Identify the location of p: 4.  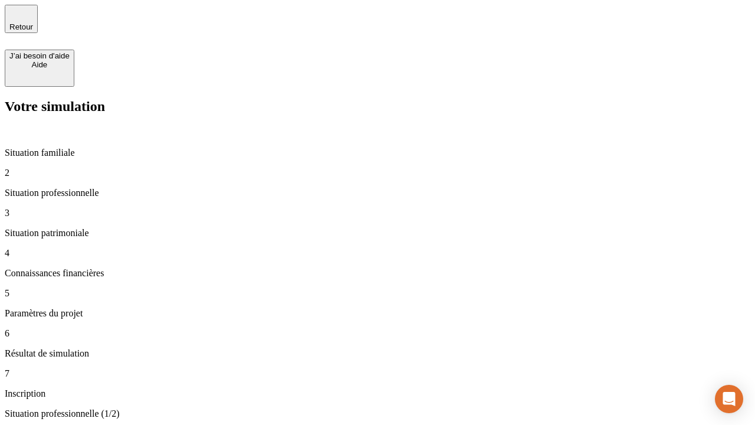
(377, 253).